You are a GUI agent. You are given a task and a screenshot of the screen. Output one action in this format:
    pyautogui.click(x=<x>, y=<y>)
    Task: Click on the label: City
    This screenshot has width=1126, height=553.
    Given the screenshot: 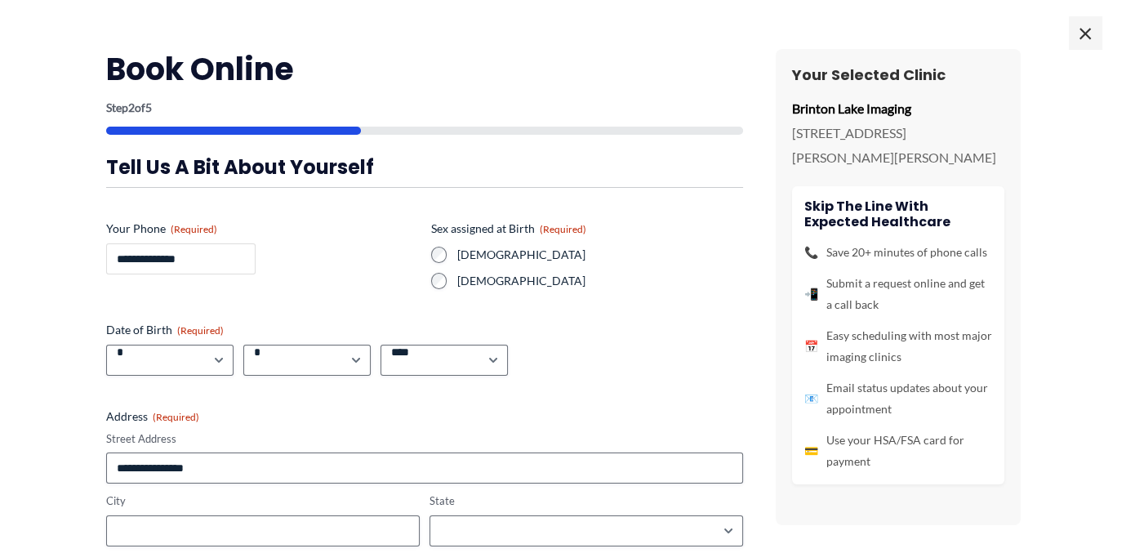 What is the action you would take?
    pyautogui.click(x=263, y=500)
    